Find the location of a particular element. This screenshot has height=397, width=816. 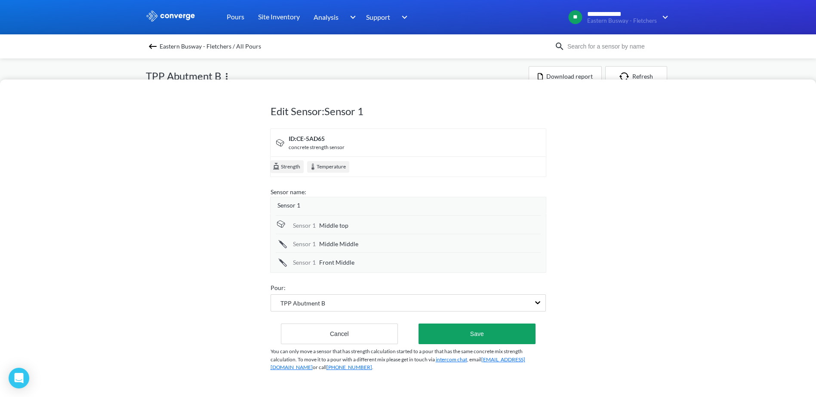

input: Search for a sensor by name is located at coordinates (617, 46).